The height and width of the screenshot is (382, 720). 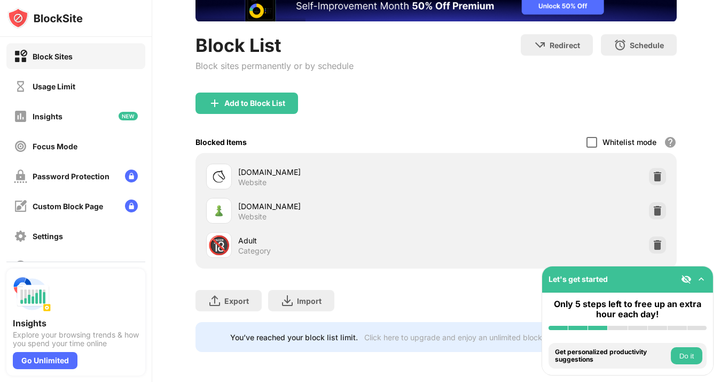 I want to click on div: Import, so click(x=309, y=300).